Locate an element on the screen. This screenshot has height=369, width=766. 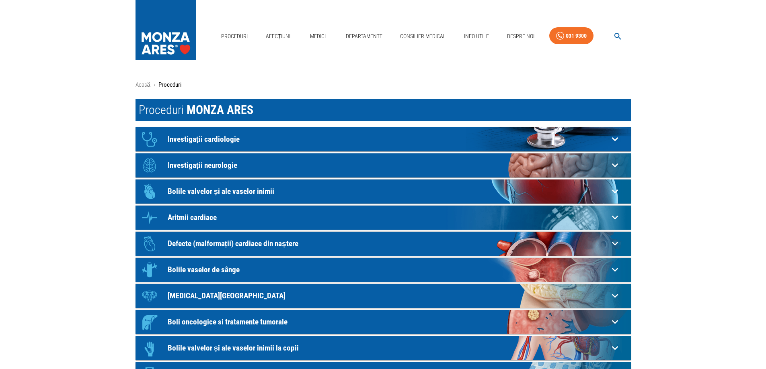
a: 031 9300 is located at coordinates (571, 36).